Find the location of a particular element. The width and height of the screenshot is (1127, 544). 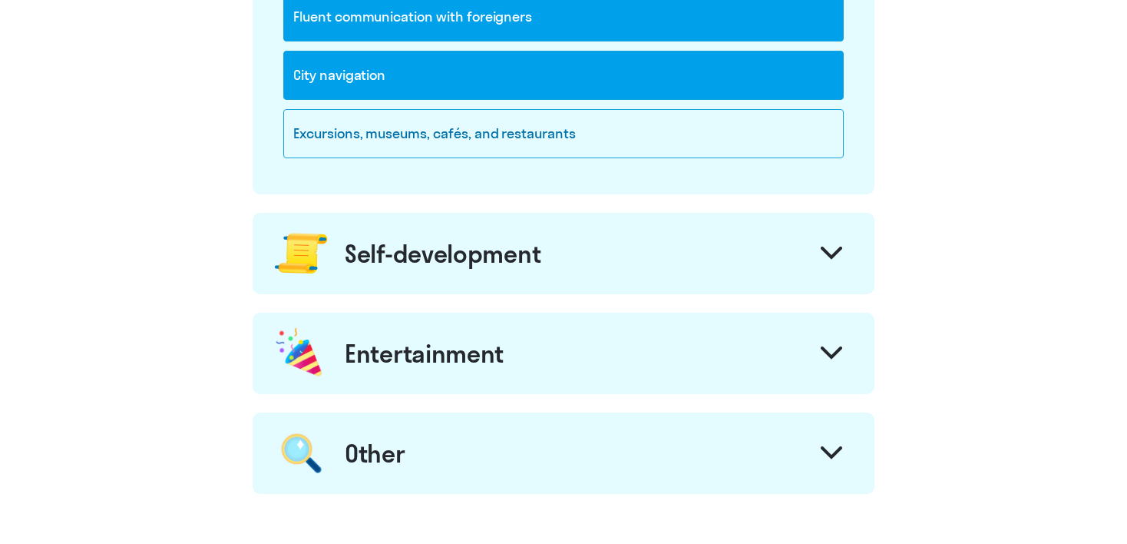

div: City navigation is located at coordinates (564, 75).